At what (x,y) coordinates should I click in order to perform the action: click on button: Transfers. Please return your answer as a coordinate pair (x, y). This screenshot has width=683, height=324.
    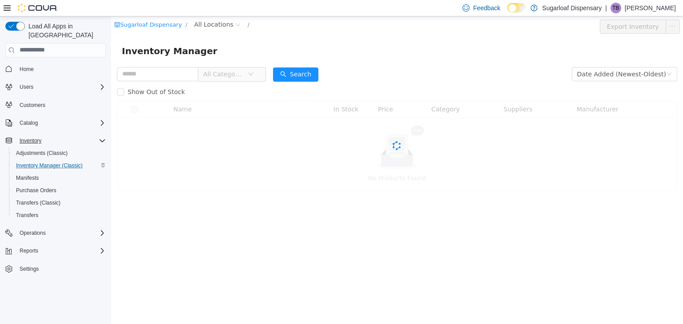
    Looking at the image, I should click on (59, 216).